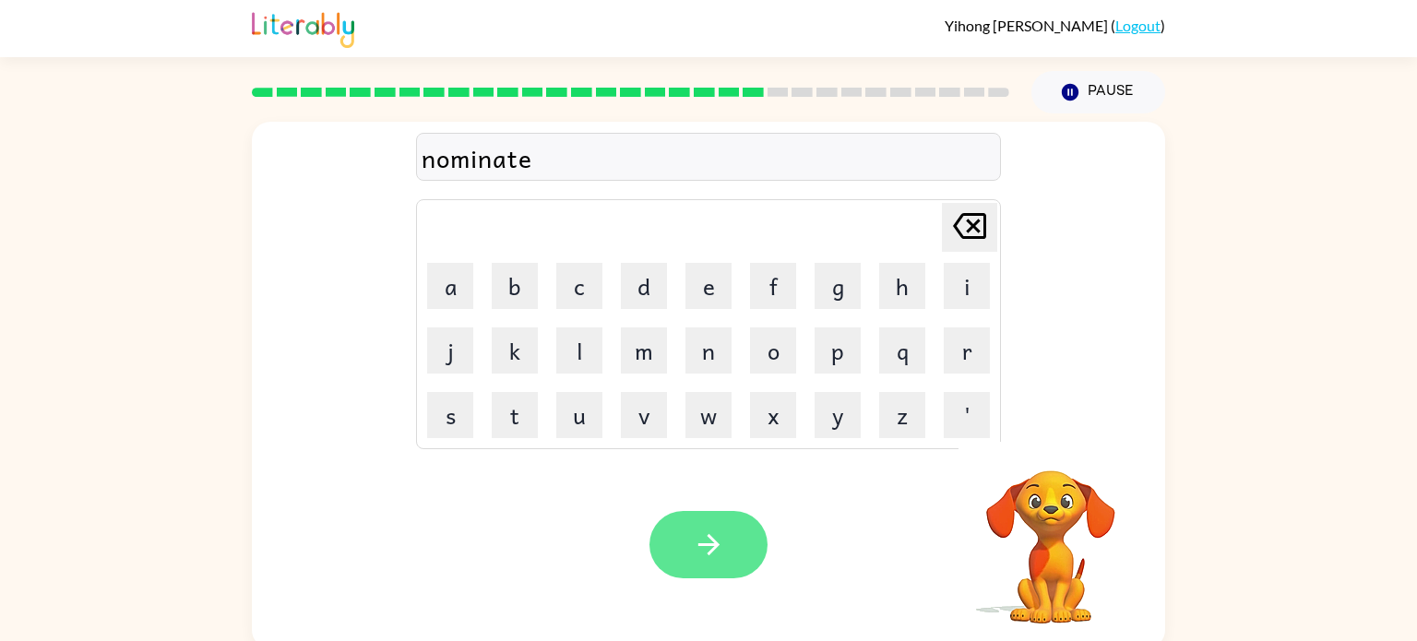 Image resolution: width=1417 pixels, height=641 pixels. What do you see at coordinates (579, 415) in the screenshot?
I see `button: u` at bounding box center [579, 415].